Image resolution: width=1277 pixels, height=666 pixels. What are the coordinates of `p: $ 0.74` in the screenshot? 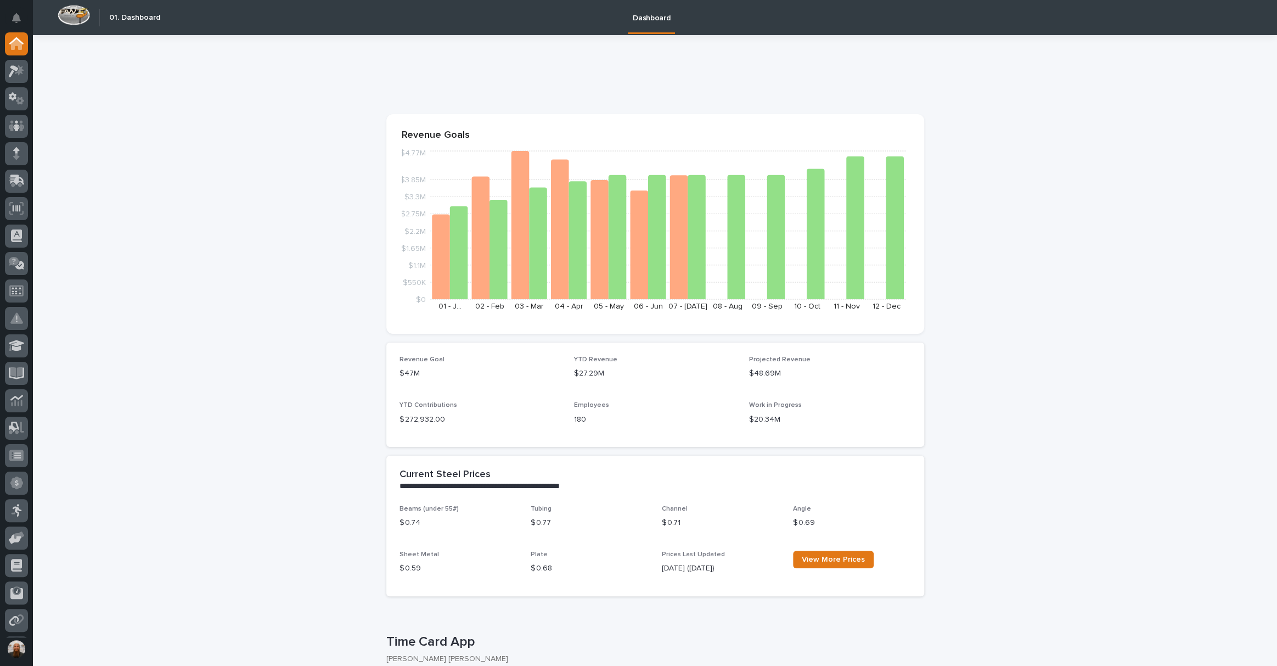 It's located at (458, 522).